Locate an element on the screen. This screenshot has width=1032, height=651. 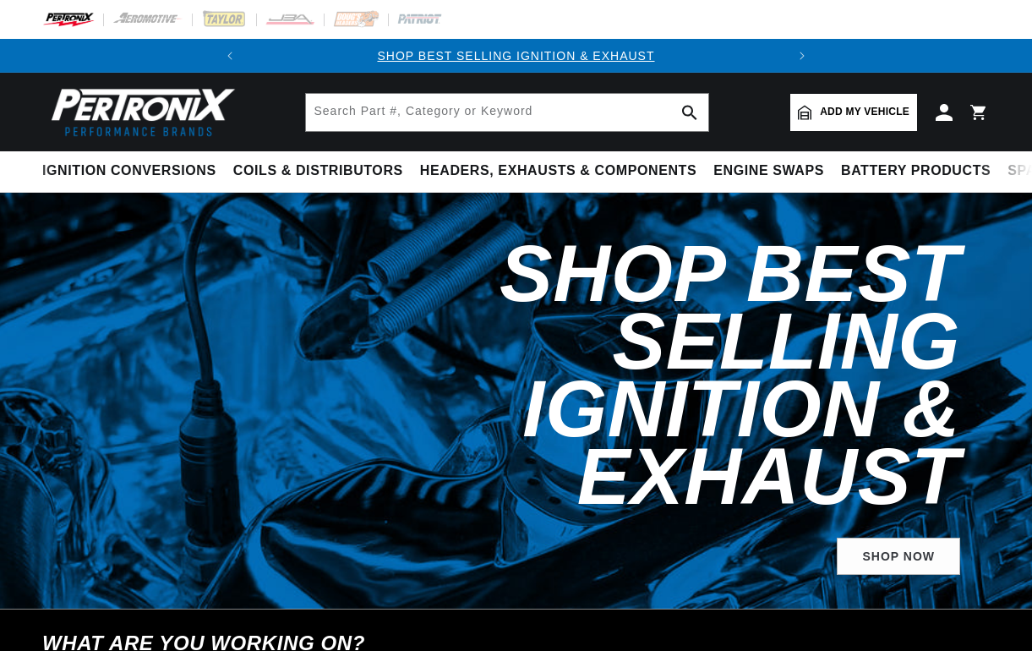
span: Add my vehicle is located at coordinates (864, 112).